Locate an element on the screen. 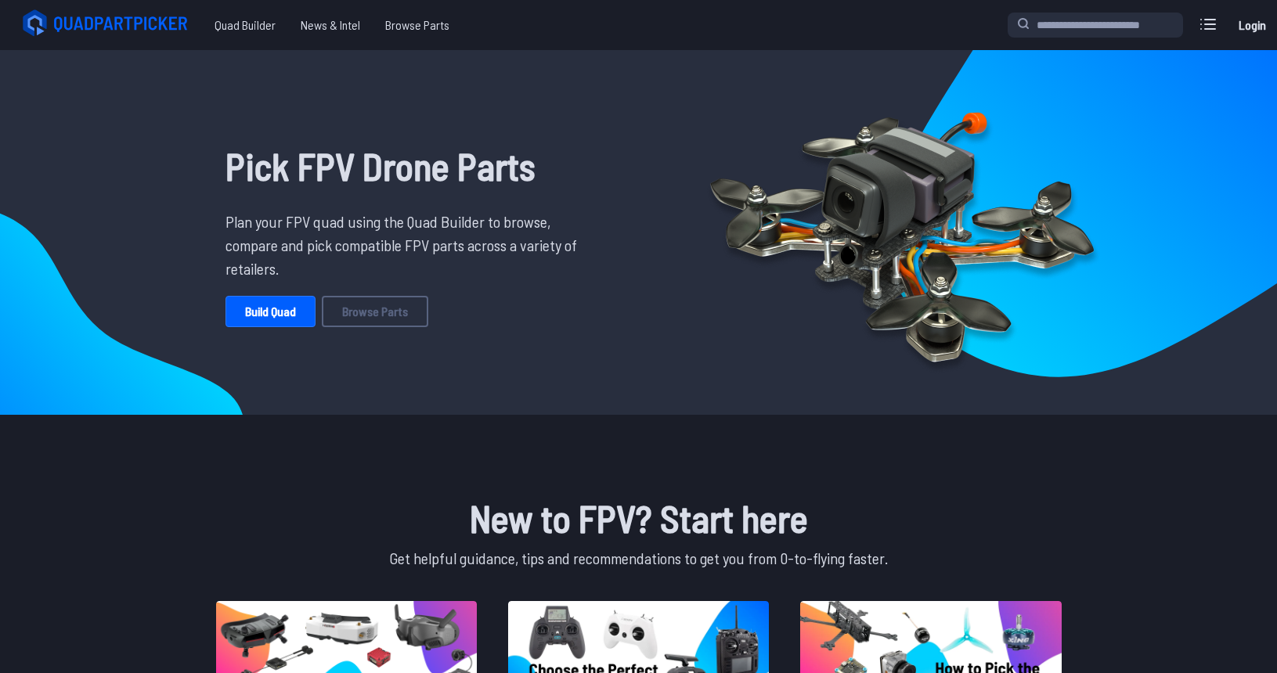 The image size is (1277, 673). img: Quadcopter is located at coordinates (902, 233).